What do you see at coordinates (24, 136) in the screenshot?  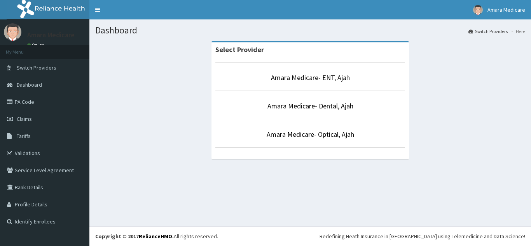 I see `span: Tariffs` at bounding box center [24, 136].